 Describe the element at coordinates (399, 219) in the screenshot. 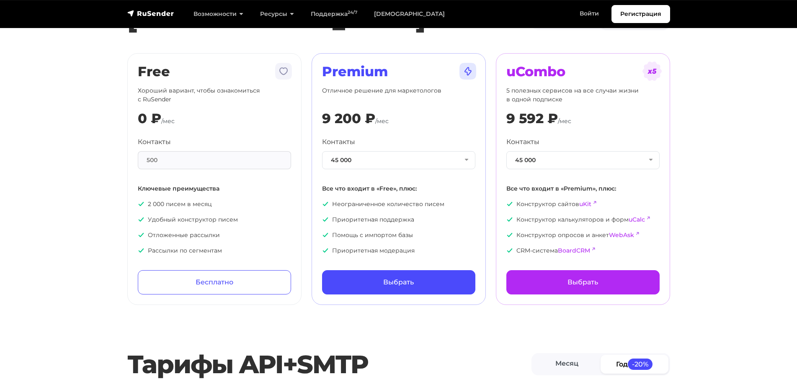

I see `p: Приоритетная поддержка` at that location.